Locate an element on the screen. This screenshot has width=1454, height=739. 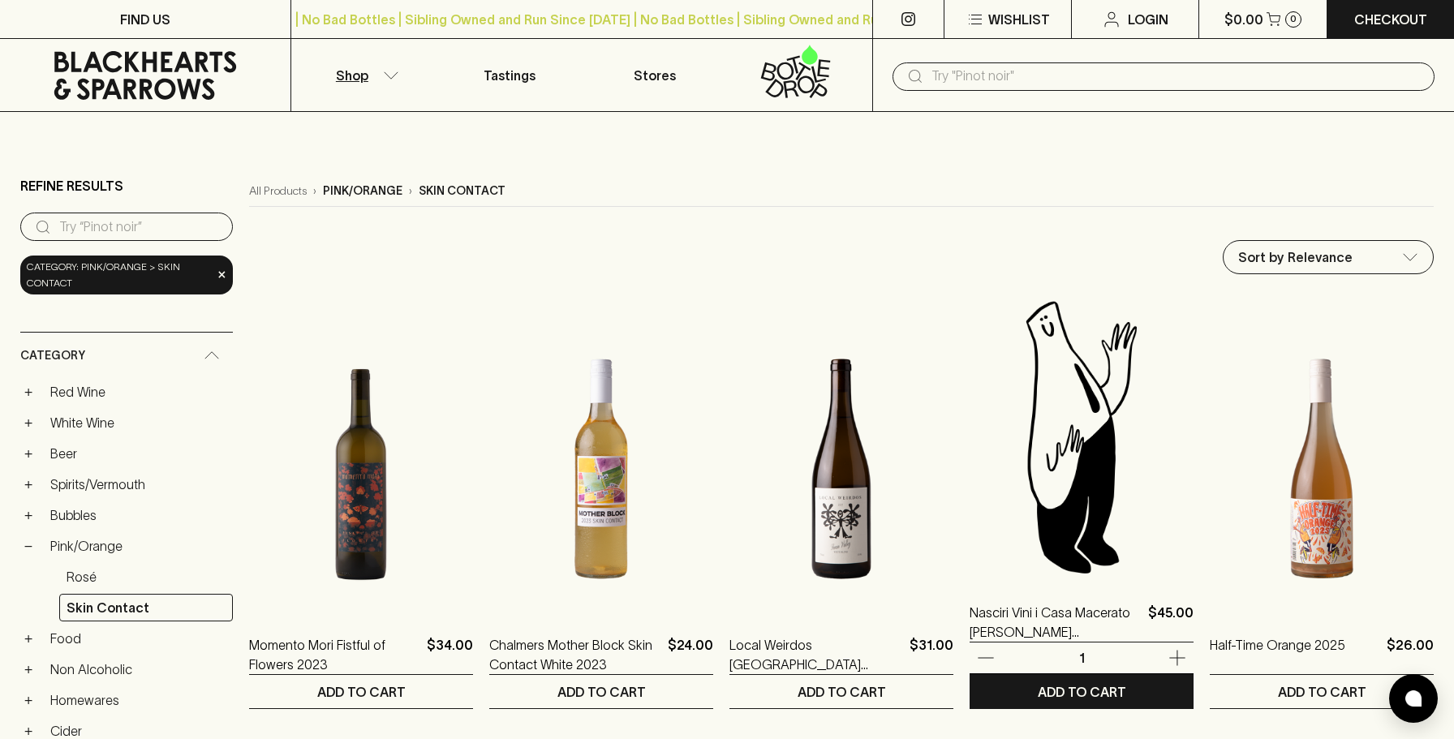
a: Momento Mori Fistful of Flowers 2023 is located at coordinates (334, 655).